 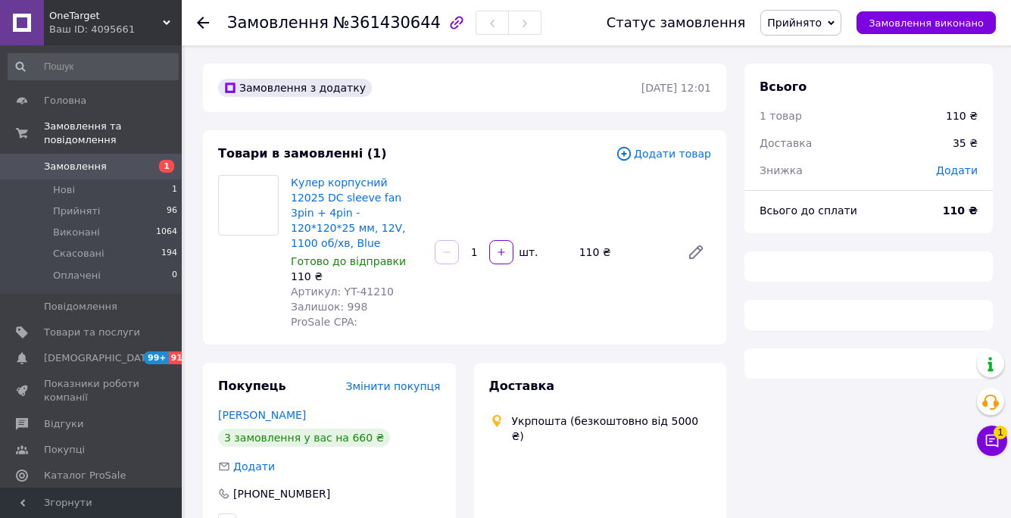 What do you see at coordinates (169, 254) in the screenshot?
I see `span: 194` at bounding box center [169, 254].